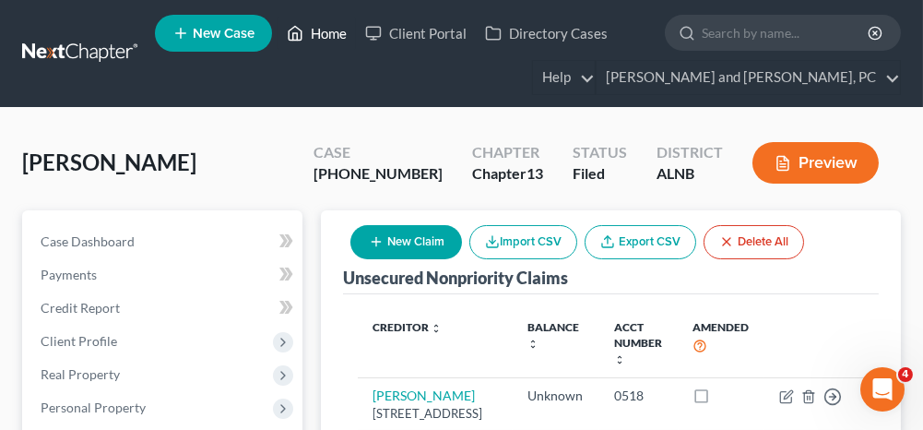  Describe the element at coordinates (406, 242) in the screenshot. I see `button: New Claim` at that location.